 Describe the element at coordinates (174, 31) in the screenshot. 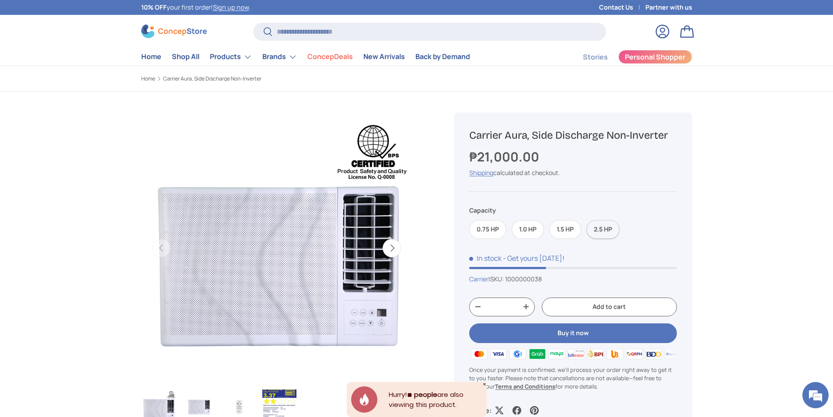

I see `img: ConcepStore` at that location.